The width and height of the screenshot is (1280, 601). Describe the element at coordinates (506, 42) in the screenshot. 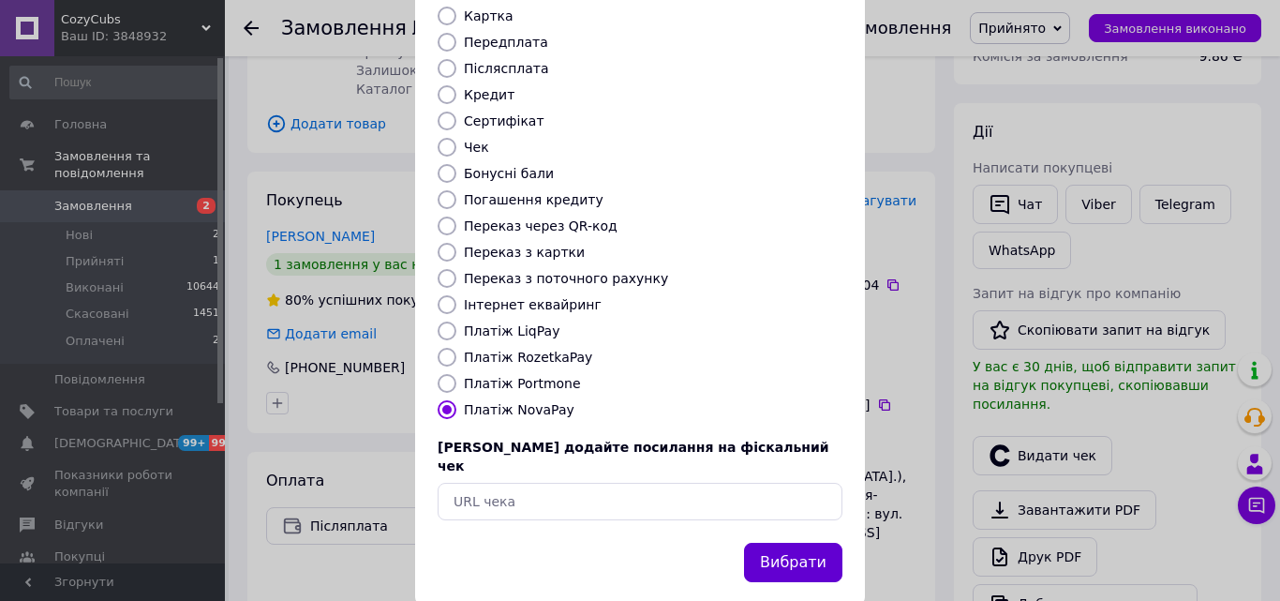

I see `label: Передплата` at that location.